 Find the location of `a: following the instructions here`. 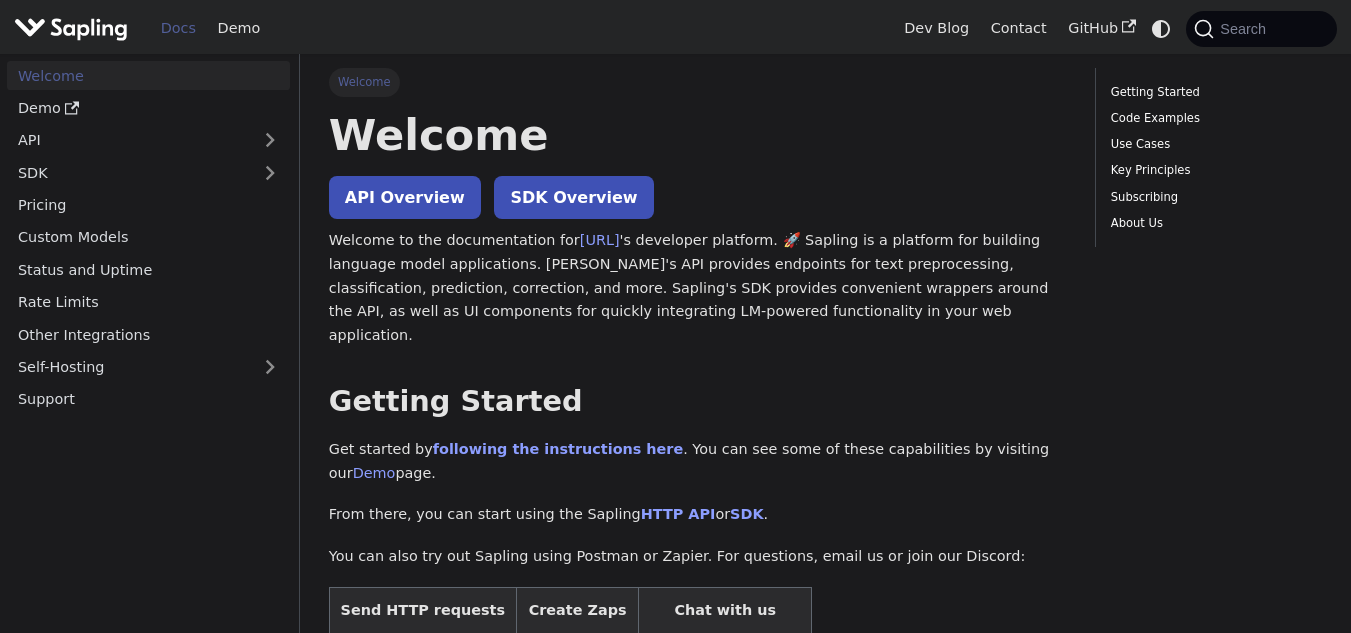

a: following the instructions here is located at coordinates (558, 449).